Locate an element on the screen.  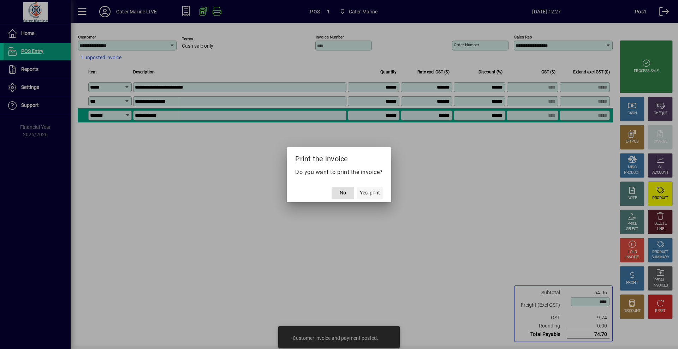
button: No is located at coordinates (343, 193).